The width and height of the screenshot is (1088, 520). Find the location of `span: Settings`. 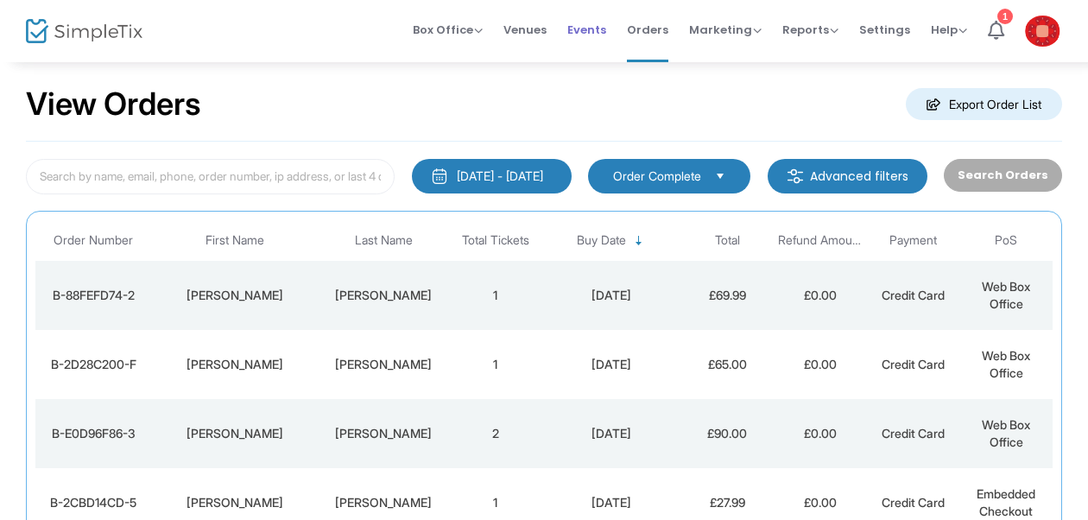

span: Settings is located at coordinates (884, 29).